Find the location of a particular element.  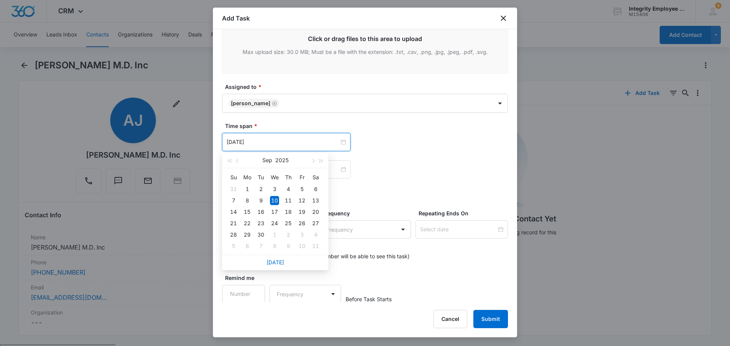

label: Remind me is located at coordinates (246, 278).